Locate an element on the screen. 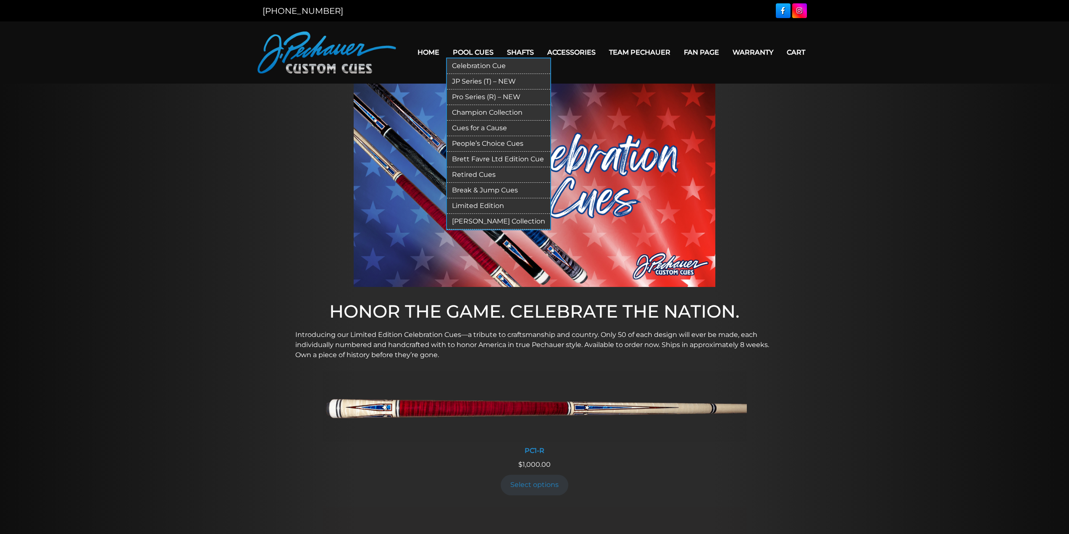 This screenshot has height=534, width=1069. a: Home is located at coordinates (428, 52).